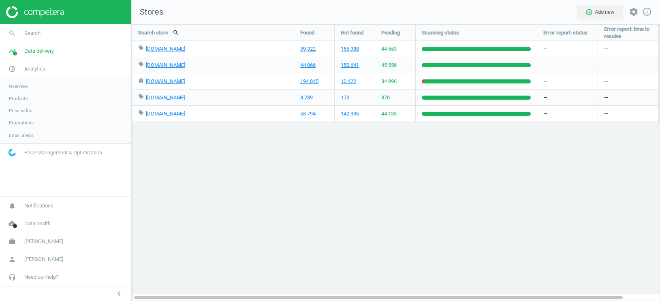 This screenshot has width=660, height=301. Describe the element at coordinates (633, 12) in the screenshot. I see `i: settings` at that location.